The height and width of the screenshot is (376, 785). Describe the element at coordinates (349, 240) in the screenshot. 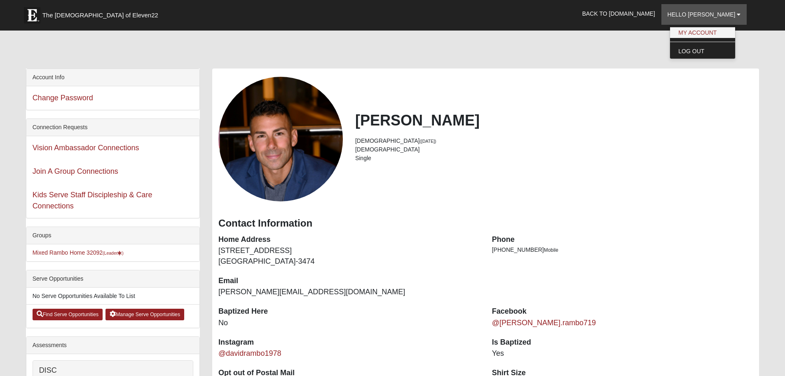

I see `dt: Home Address` at that location.